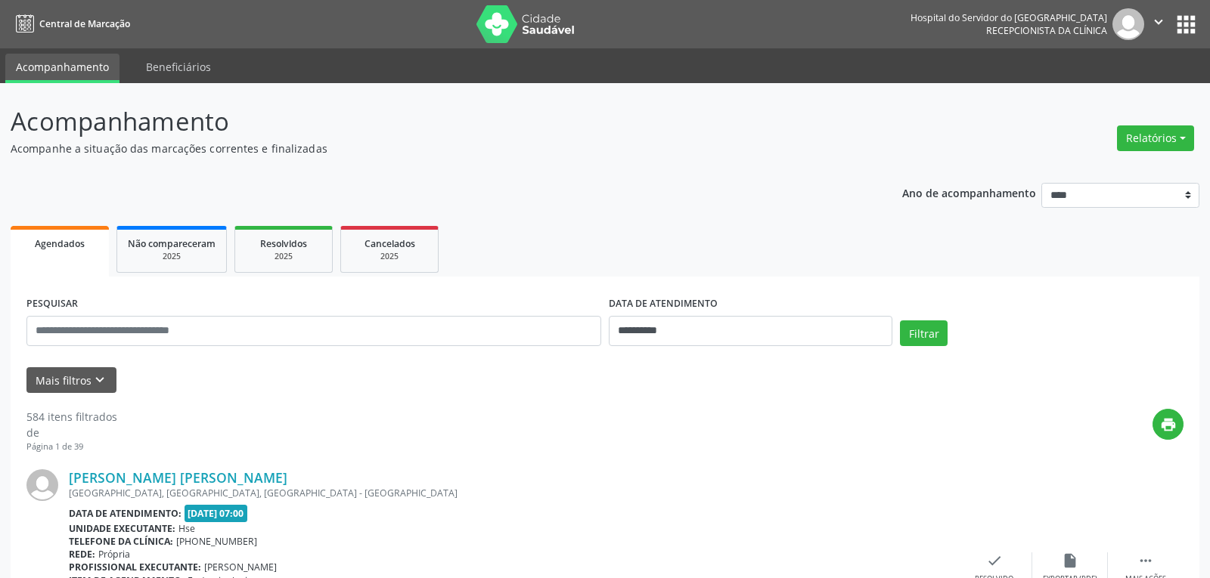 Image resolution: width=1210 pixels, height=578 pixels. Describe the element at coordinates (62, 68) in the screenshot. I see `a: Acompanhamento` at that location.